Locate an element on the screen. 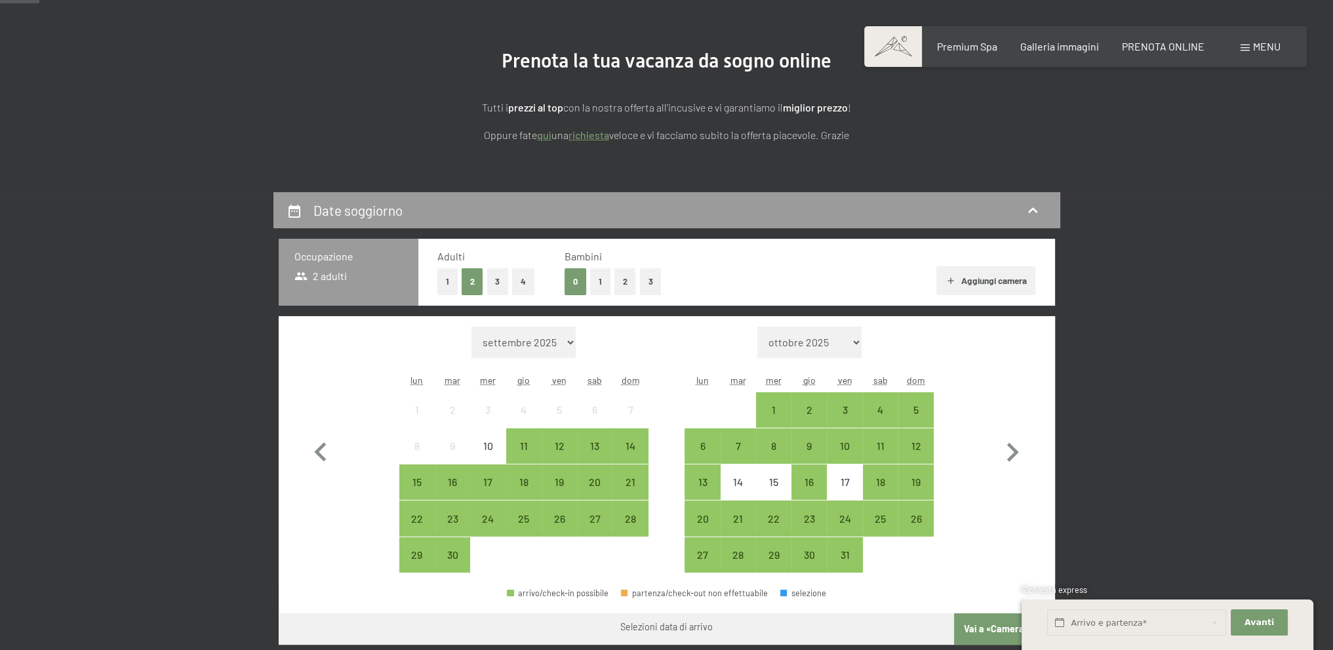 The image size is (1333, 650). div: 7 is located at coordinates (630, 421).